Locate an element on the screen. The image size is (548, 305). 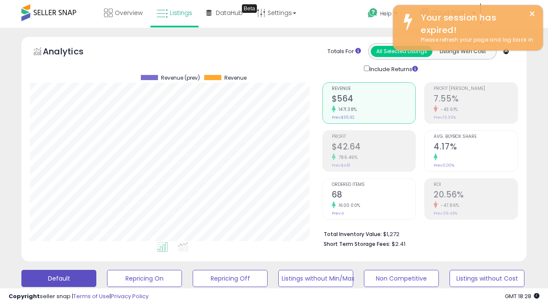
button: Default is located at coordinates (59, 278).